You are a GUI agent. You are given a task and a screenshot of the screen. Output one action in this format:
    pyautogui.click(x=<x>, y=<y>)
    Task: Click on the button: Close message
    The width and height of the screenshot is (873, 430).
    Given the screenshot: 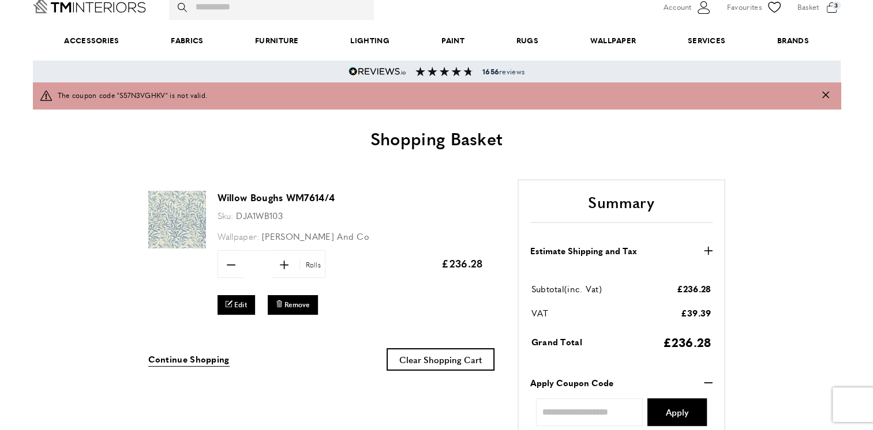 What is the action you would take?
    pyautogui.click(x=825, y=95)
    